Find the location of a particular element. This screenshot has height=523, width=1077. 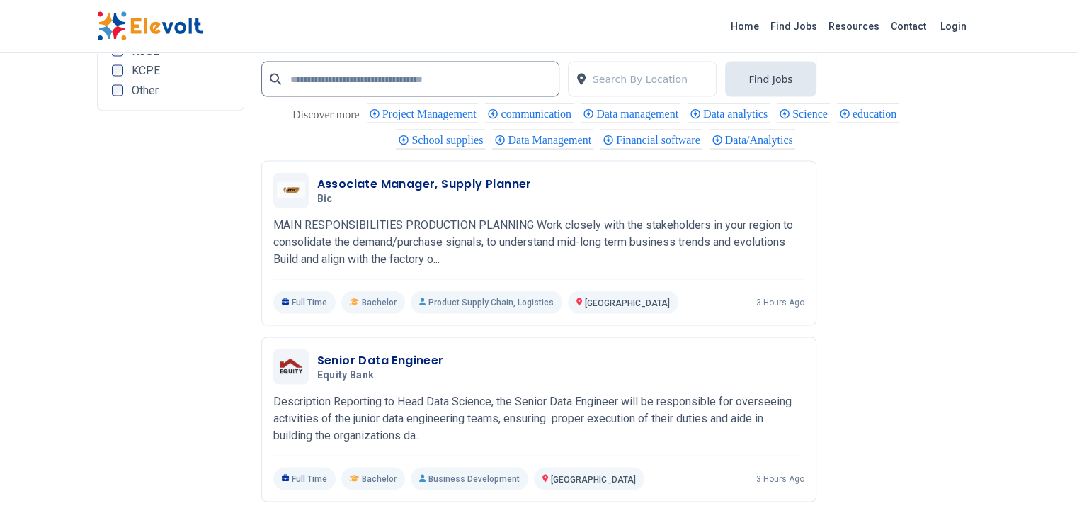

a: Resources is located at coordinates (854, 26).